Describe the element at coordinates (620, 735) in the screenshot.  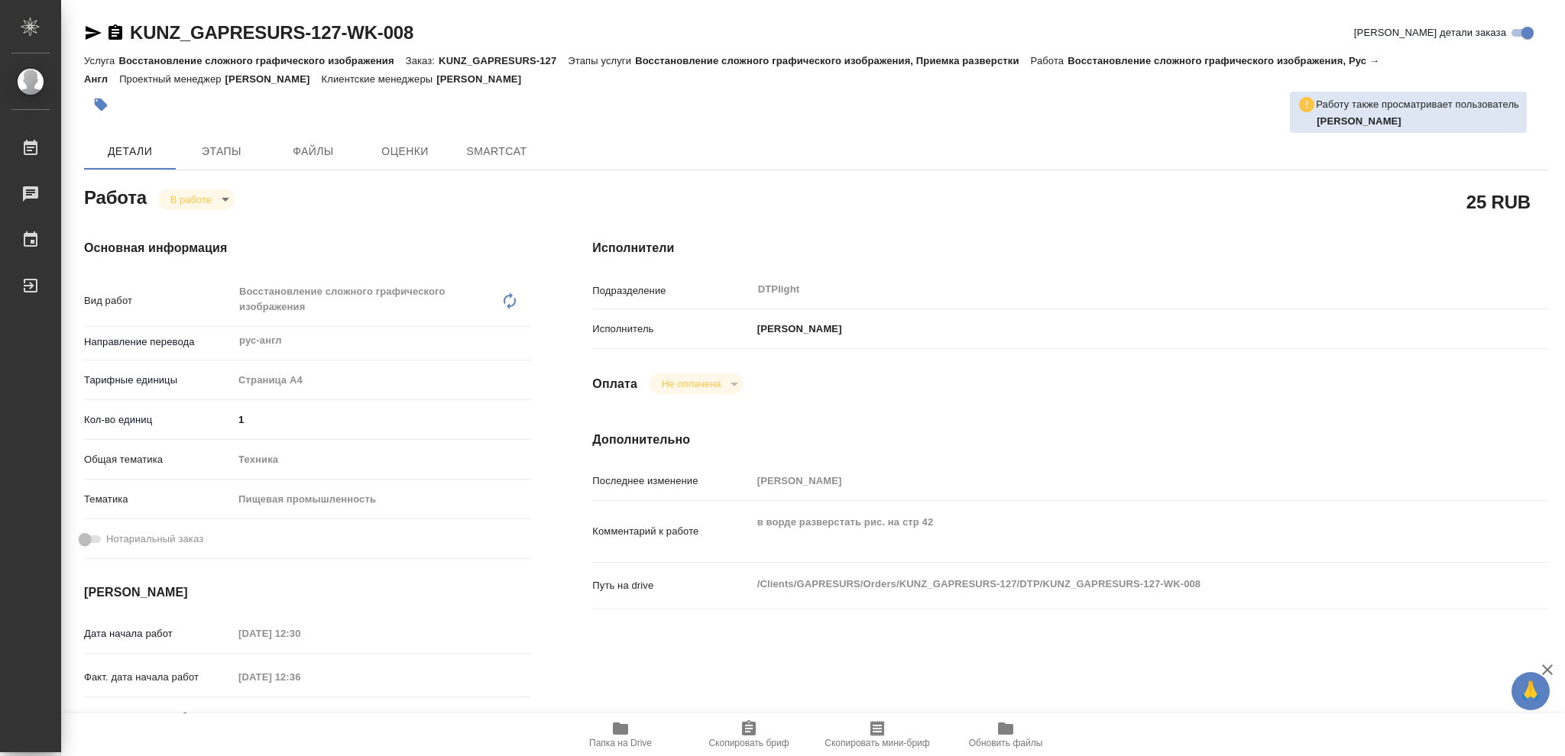
I see `button: Папка на Drive` at that location.